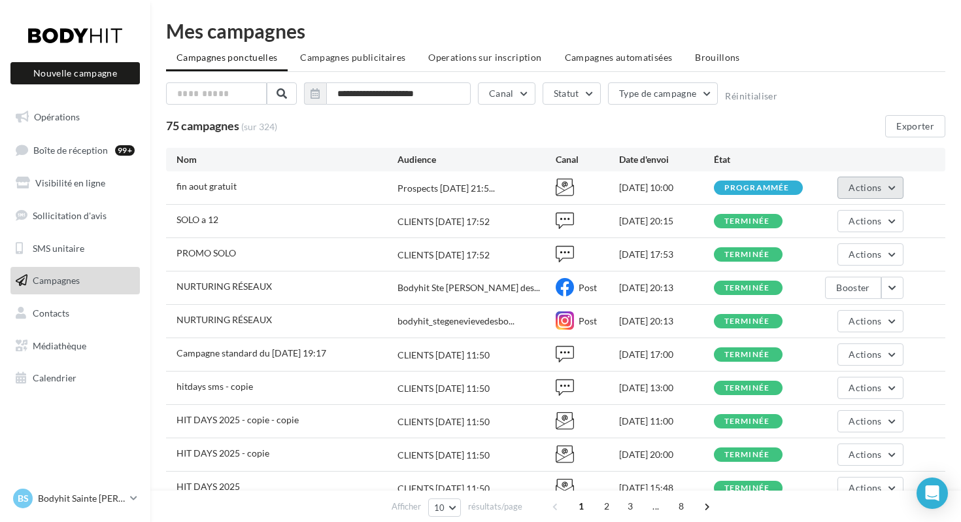 The image size is (961, 522). I want to click on span: Opérations, so click(57, 116).